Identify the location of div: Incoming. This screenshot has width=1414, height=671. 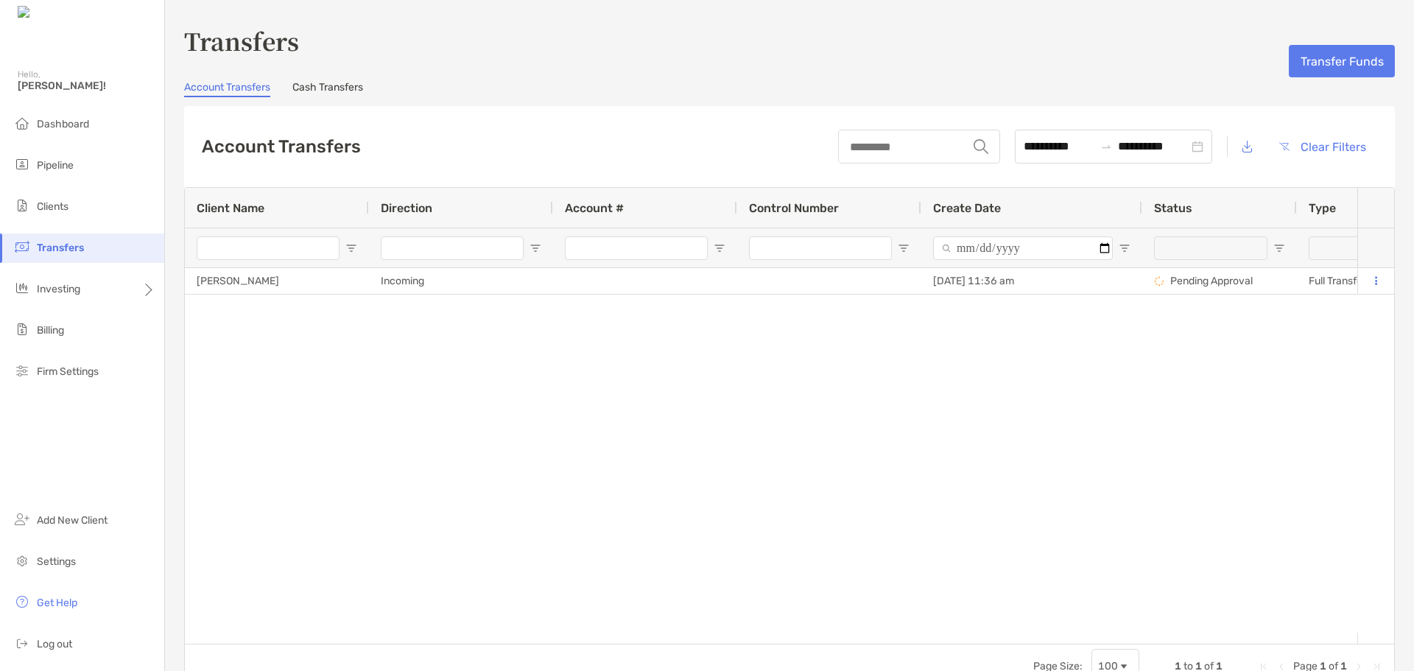
(461, 281).